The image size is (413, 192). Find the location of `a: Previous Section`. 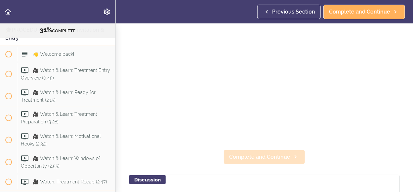

a: Previous Section is located at coordinates (289, 12).